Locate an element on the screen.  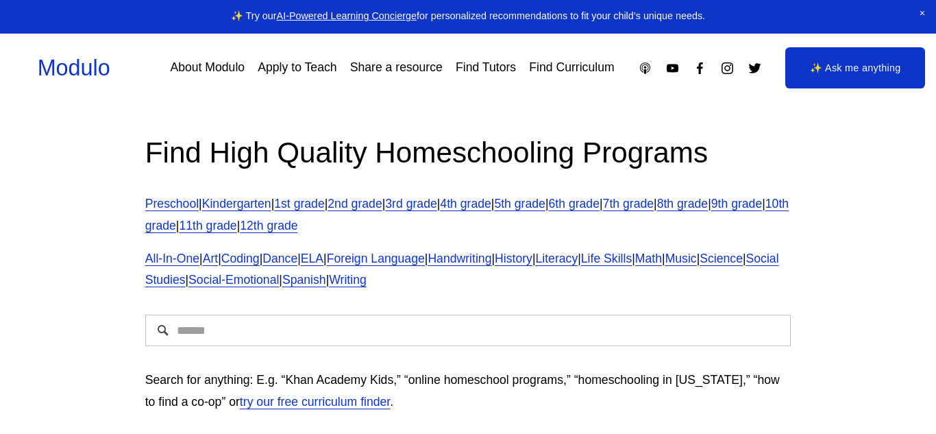
a: Apply to Teach is located at coordinates (297, 68).